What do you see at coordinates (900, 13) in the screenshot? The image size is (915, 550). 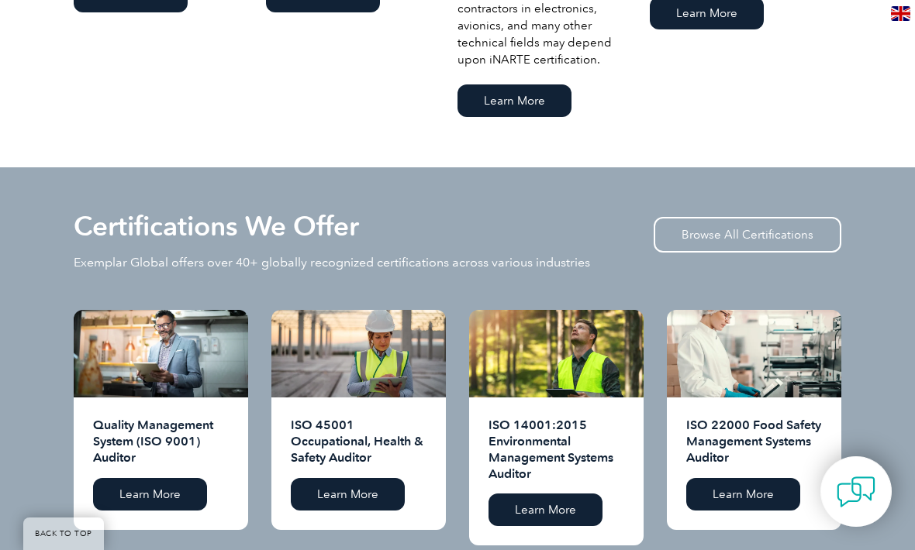 I see `img: en` at bounding box center [900, 13].